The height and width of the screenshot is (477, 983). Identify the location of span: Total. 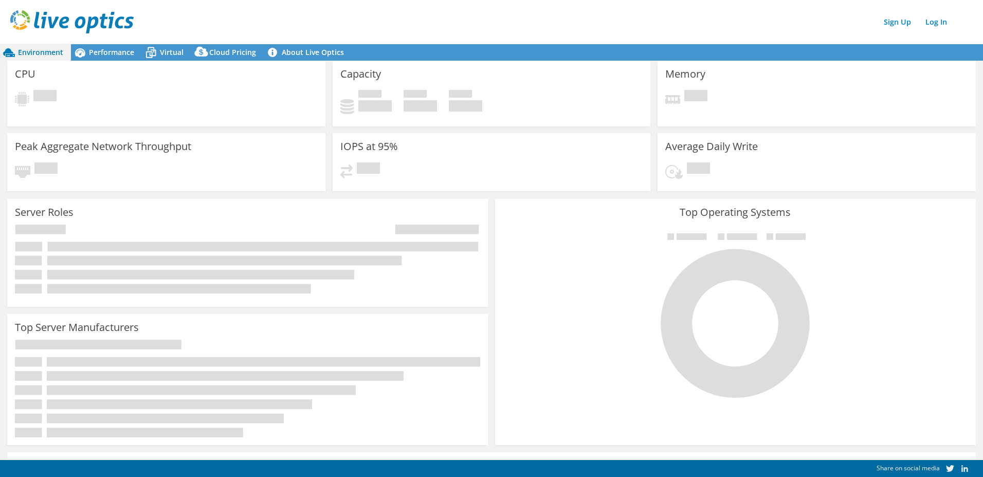
(460, 95).